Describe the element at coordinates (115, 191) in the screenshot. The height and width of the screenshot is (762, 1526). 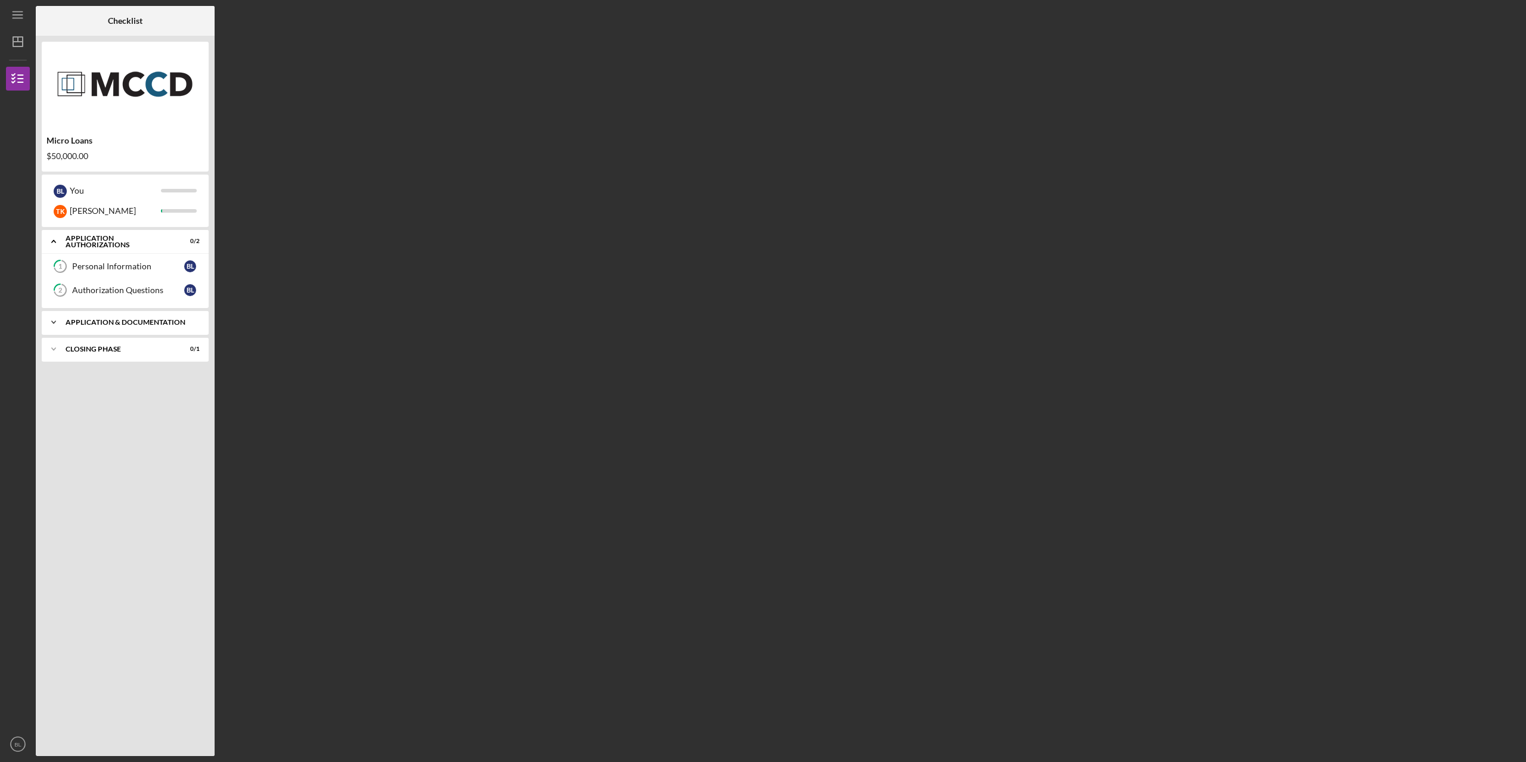
I see `div: You` at that location.